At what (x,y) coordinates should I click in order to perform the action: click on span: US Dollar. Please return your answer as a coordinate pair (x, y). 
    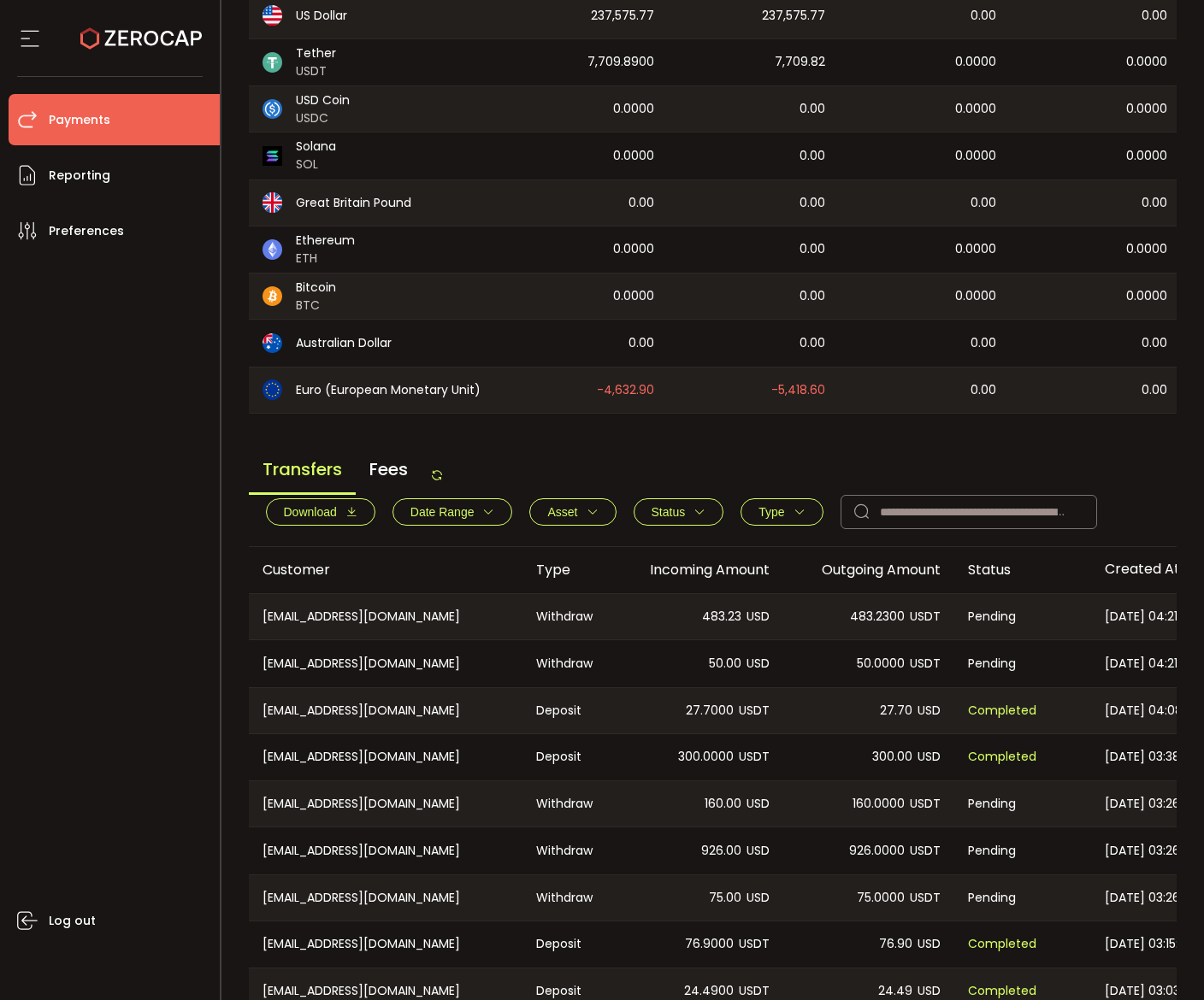
    Looking at the image, I should click on (322, 15).